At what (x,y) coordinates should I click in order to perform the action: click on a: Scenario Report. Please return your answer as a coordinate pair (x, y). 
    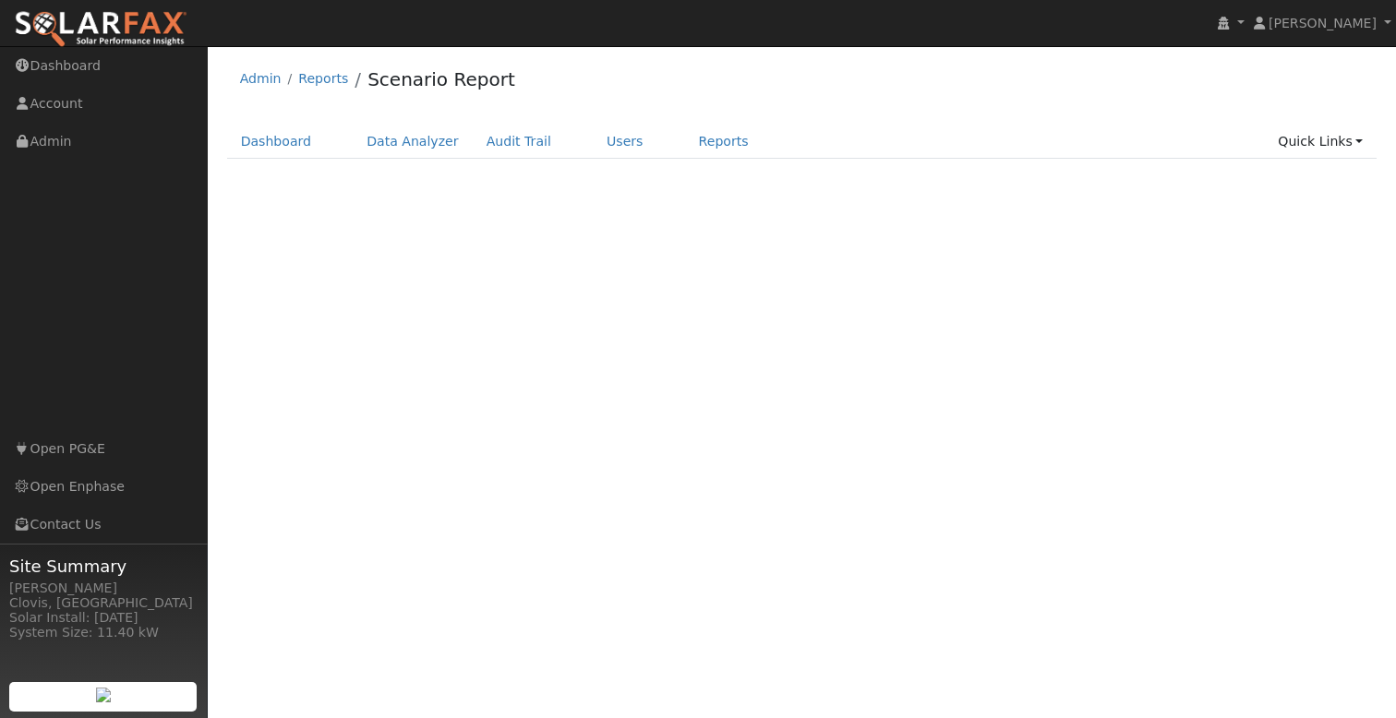
    Looking at the image, I should click on (441, 79).